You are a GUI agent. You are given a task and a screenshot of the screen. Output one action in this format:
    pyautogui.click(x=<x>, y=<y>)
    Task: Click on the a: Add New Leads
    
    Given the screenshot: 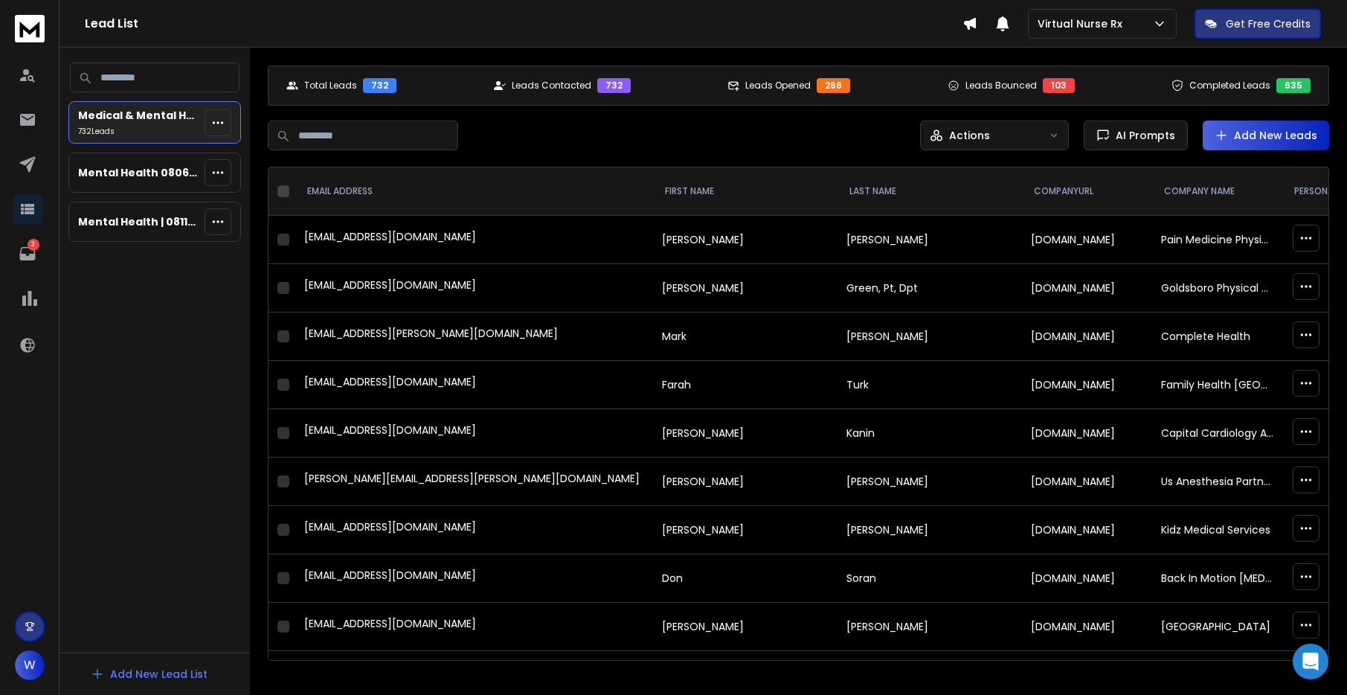 What is the action you would take?
    pyautogui.click(x=1266, y=135)
    